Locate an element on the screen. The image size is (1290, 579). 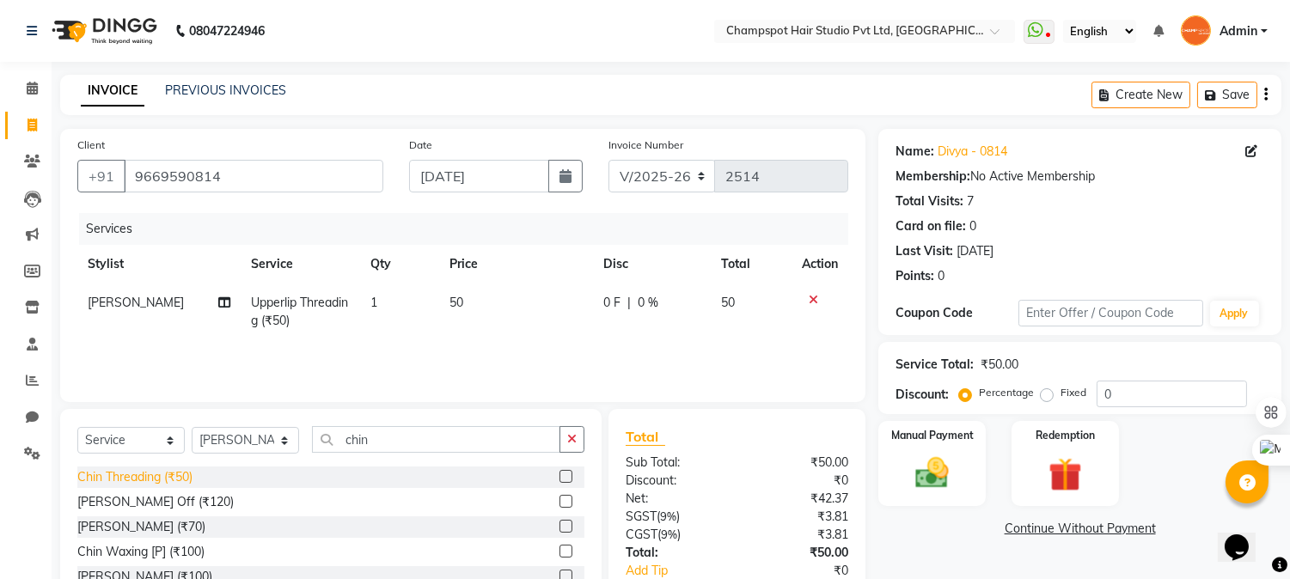
div: Card on file: is located at coordinates (931, 226).